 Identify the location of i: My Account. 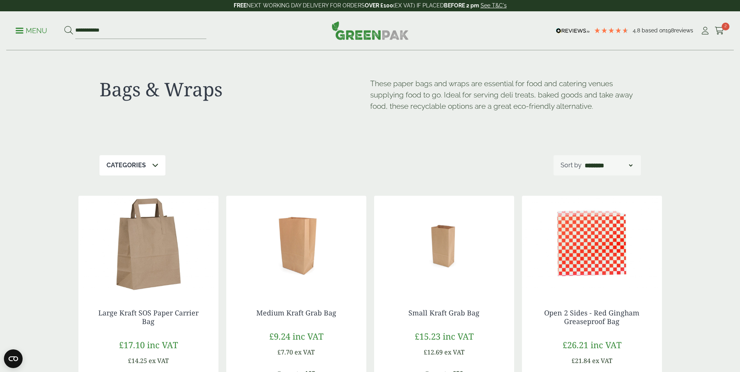
(705, 31).